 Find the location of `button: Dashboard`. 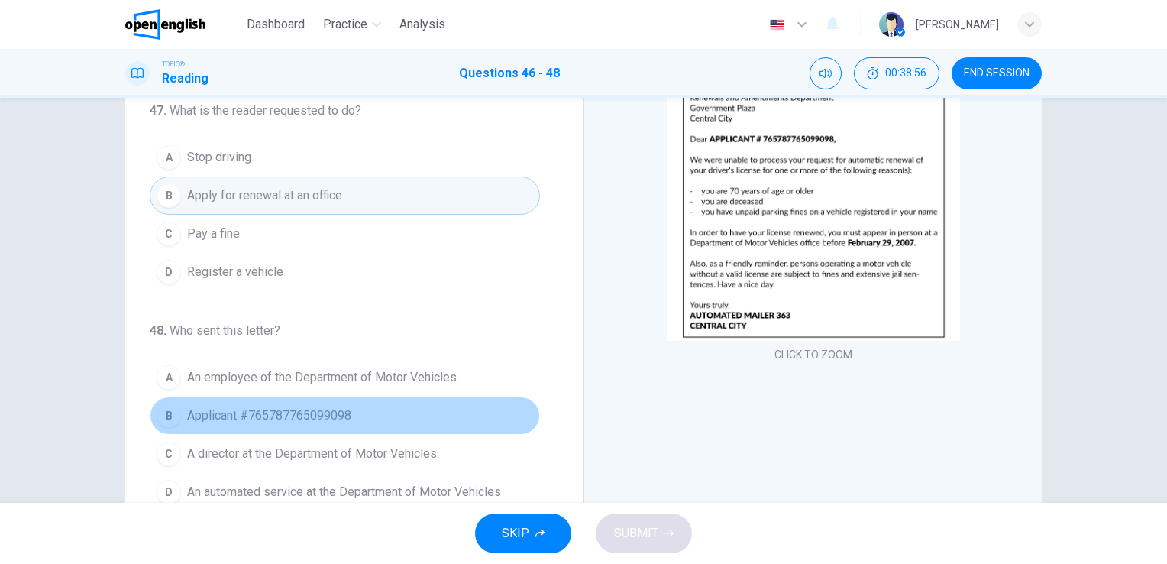

button: Dashboard is located at coordinates (276, 24).